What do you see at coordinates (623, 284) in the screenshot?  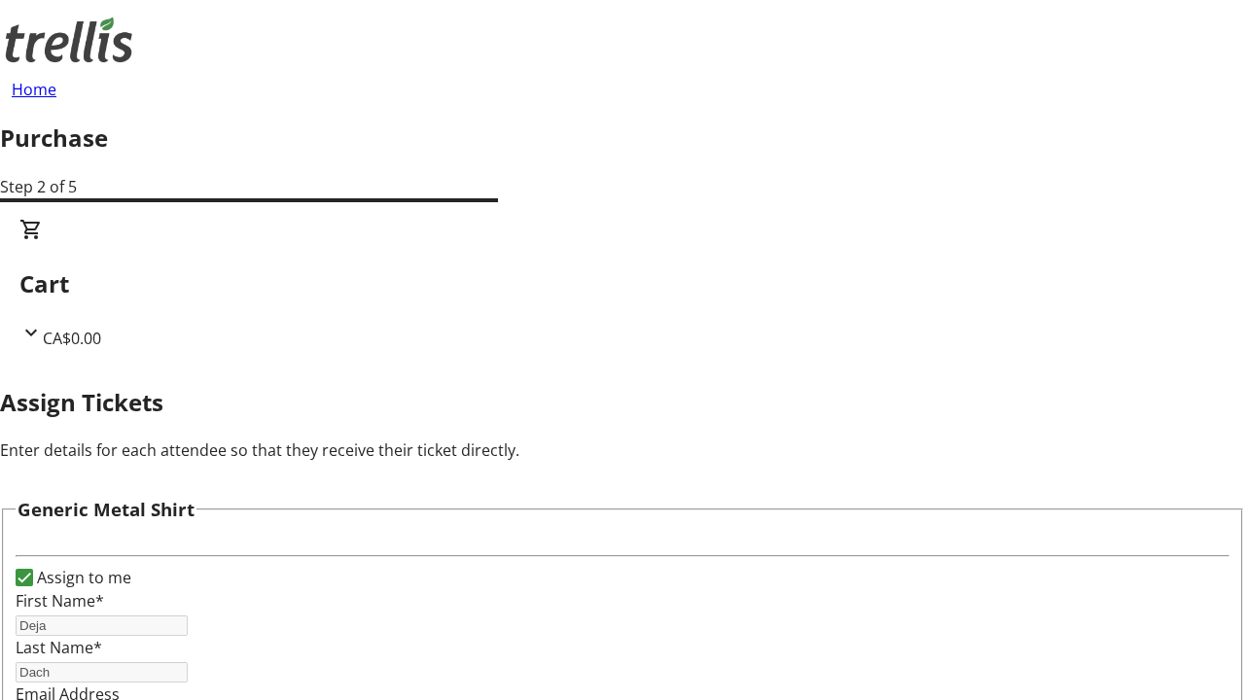 I see `h2: Cart` at bounding box center [623, 284].